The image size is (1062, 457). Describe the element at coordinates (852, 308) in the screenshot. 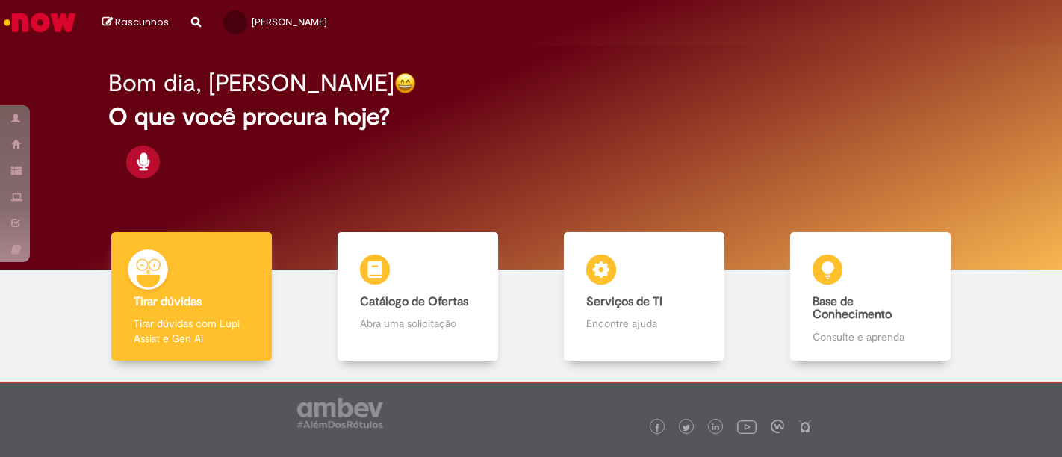

I see `b: Base de Conhecimento` at that location.